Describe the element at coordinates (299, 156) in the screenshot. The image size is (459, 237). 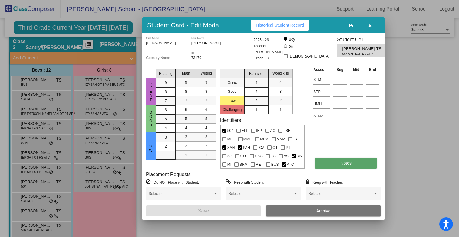
I see `span: RS` at that location.